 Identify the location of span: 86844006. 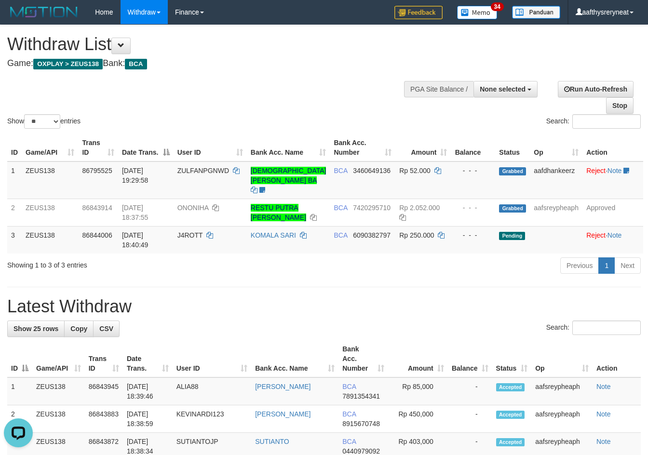
(97, 235).